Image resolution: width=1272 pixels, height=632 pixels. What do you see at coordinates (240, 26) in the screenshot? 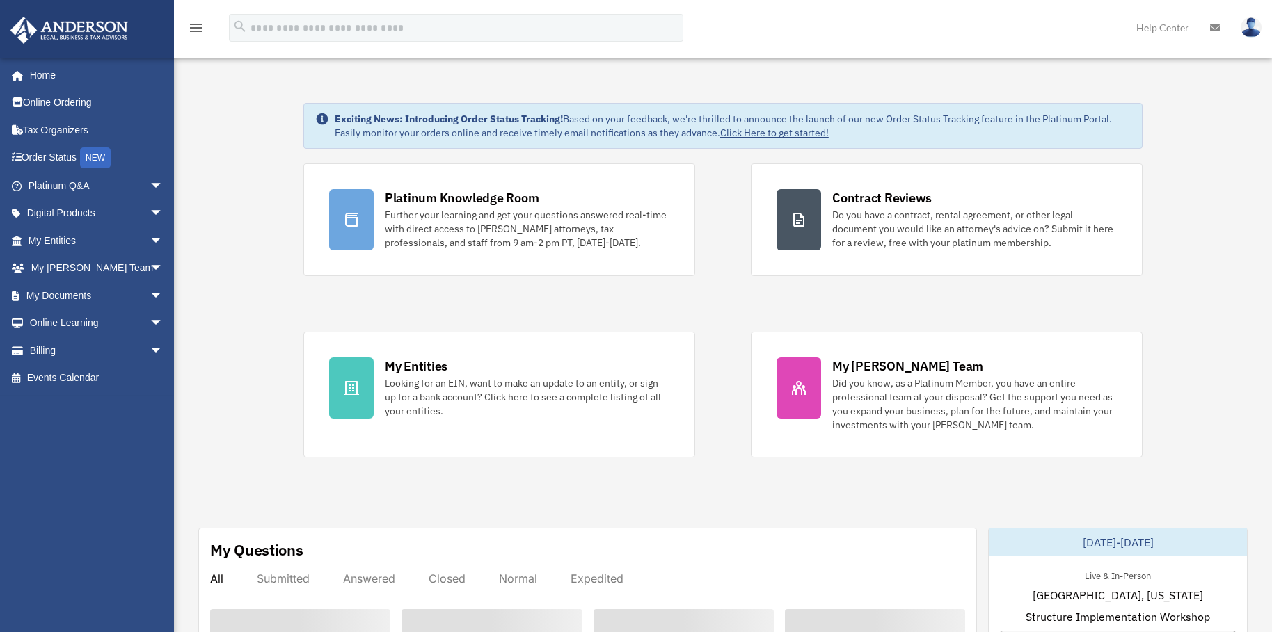
I see `i: search` at bounding box center [240, 26].